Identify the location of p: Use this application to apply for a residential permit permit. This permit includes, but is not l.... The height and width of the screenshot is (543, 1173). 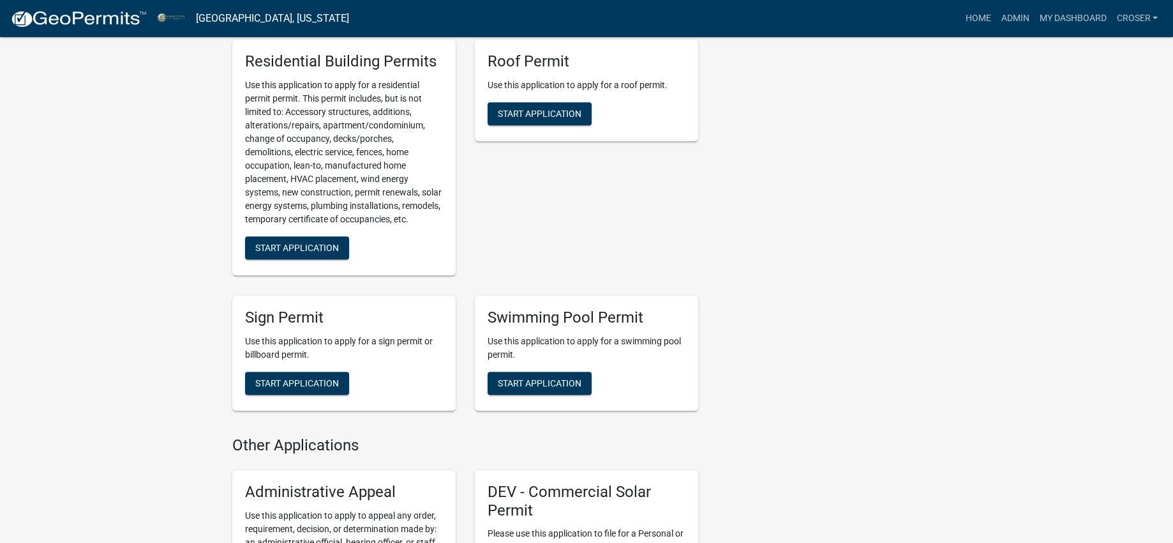
(344, 152).